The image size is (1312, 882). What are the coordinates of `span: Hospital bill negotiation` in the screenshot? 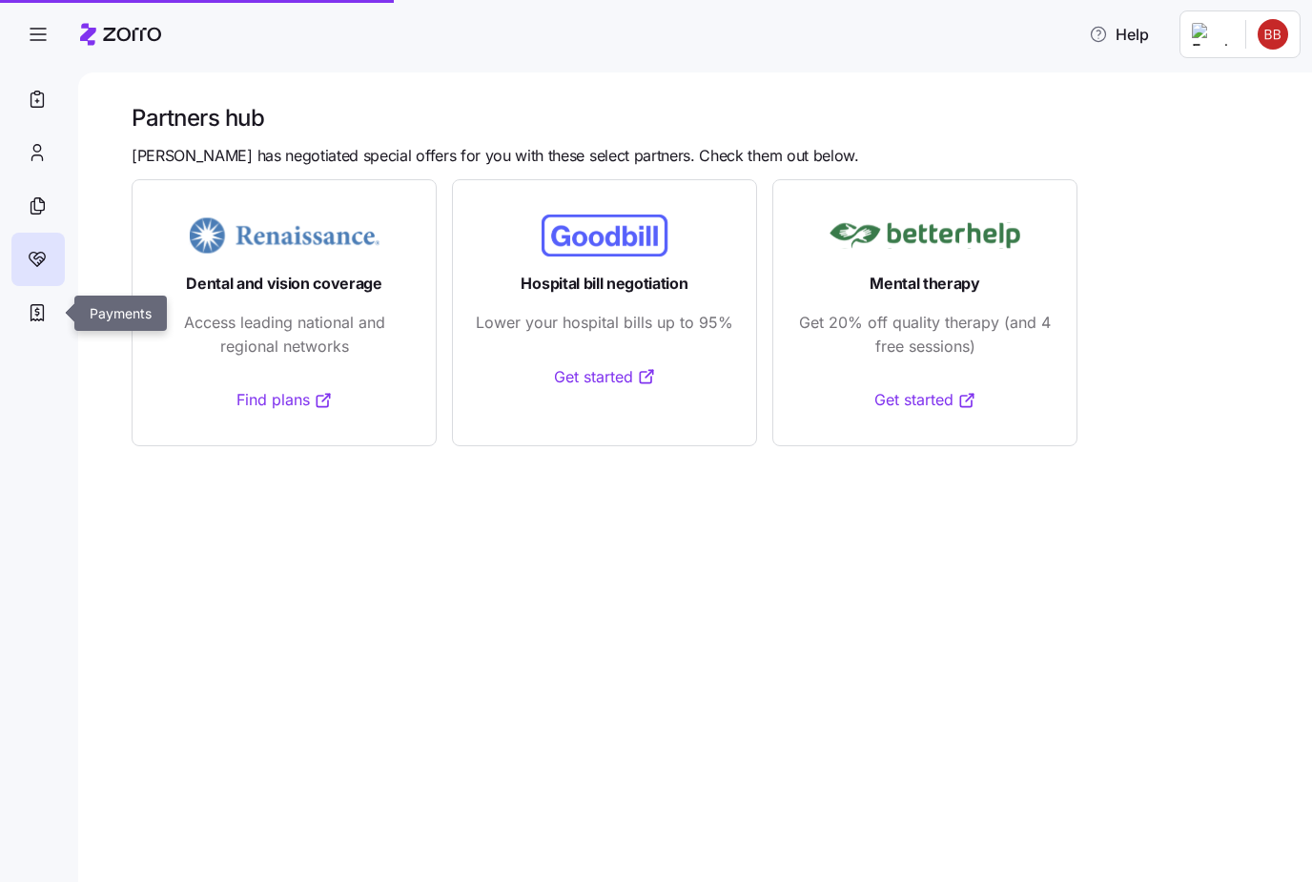 It's located at (603, 283).